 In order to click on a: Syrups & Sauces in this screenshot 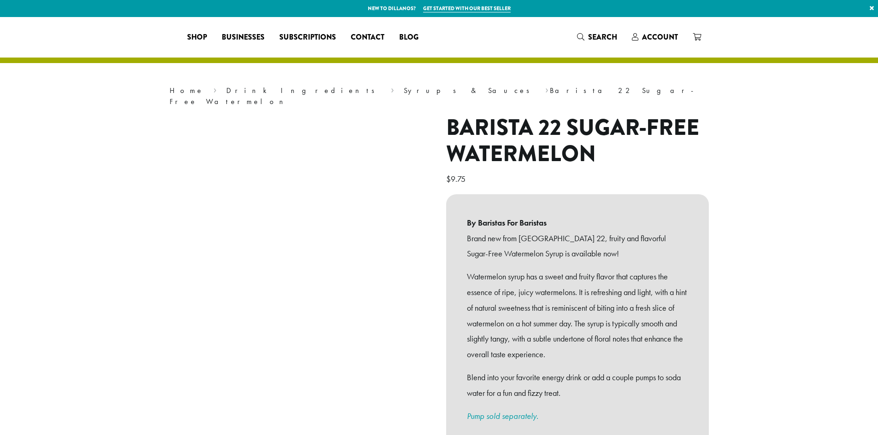, I will do `click(470, 90)`.